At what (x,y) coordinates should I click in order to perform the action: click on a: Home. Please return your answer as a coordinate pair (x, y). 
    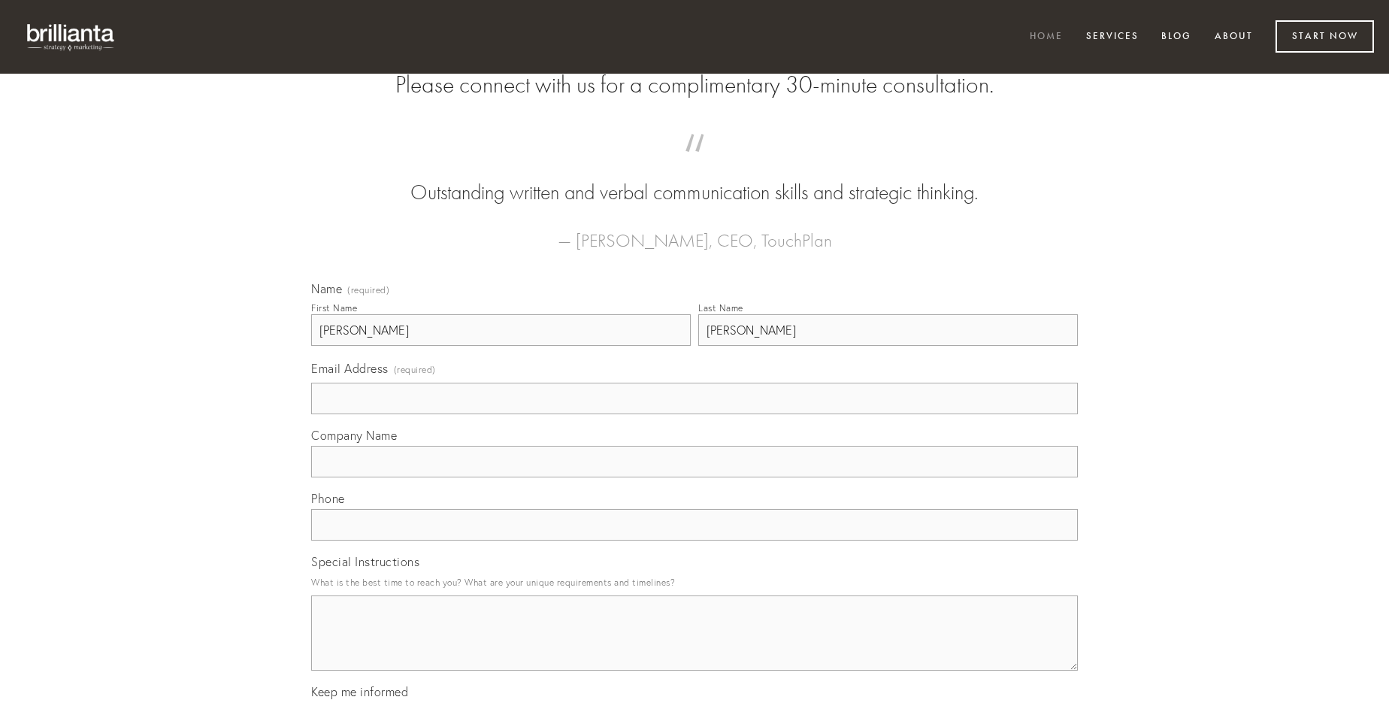
    Looking at the image, I should click on (1046, 37).